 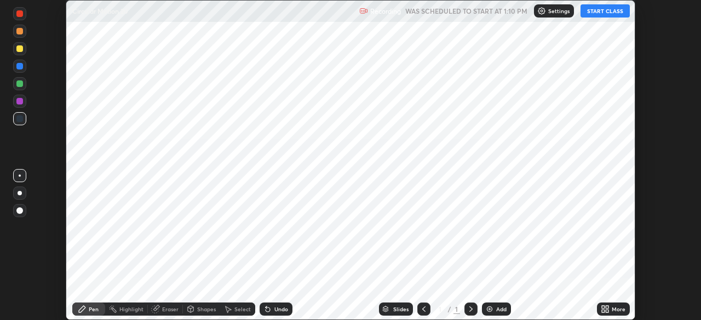 What do you see at coordinates (281, 309) in the screenshot?
I see `div: Undo` at bounding box center [281, 309].